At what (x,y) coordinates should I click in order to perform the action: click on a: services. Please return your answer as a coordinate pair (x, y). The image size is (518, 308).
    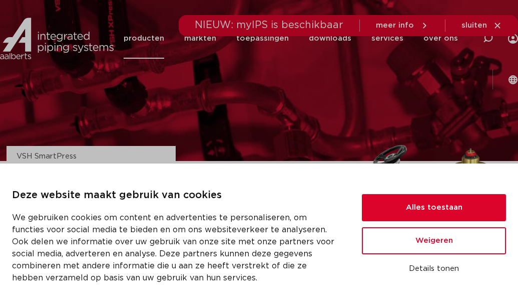
    Looking at the image, I should click on (388, 38).